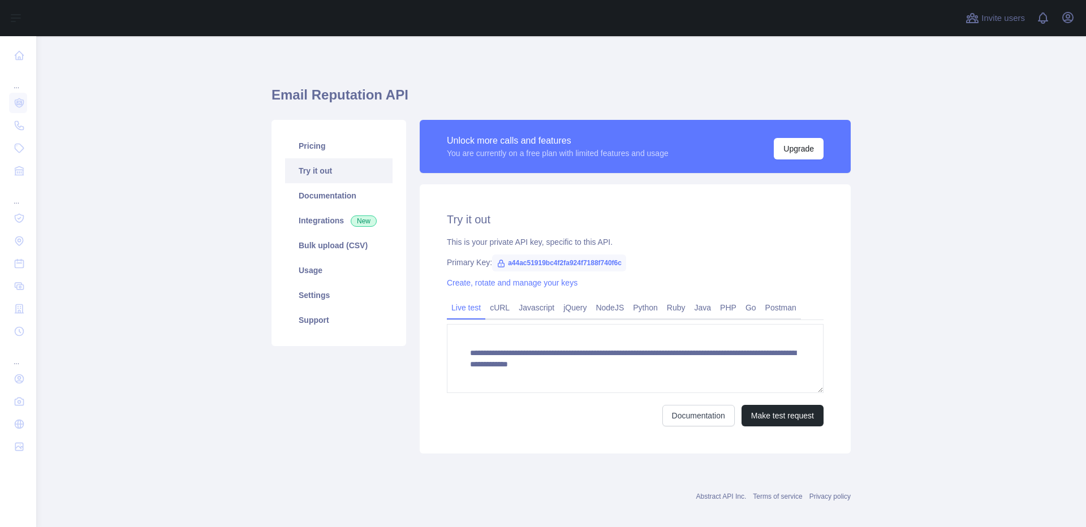 The height and width of the screenshot is (527, 1086). I want to click on a: Settings, so click(339, 295).